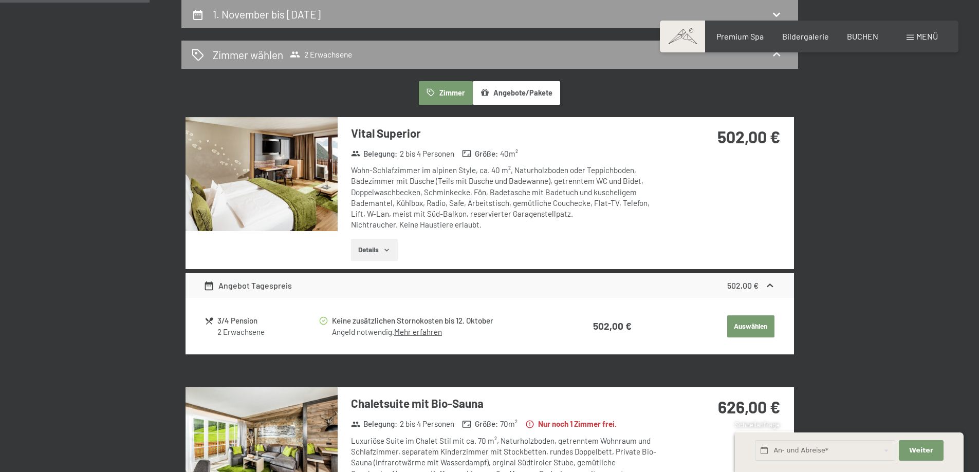  What do you see at coordinates (757, 425) in the screenshot?
I see `span: Schnellanfrage` at bounding box center [757, 425].